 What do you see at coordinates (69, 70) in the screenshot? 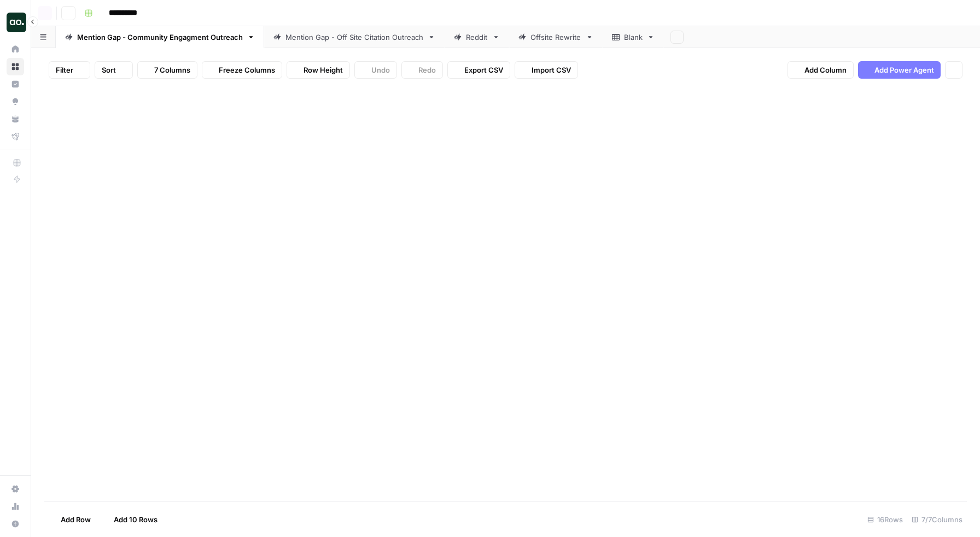
I see `button: Filter` at bounding box center [69, 70].